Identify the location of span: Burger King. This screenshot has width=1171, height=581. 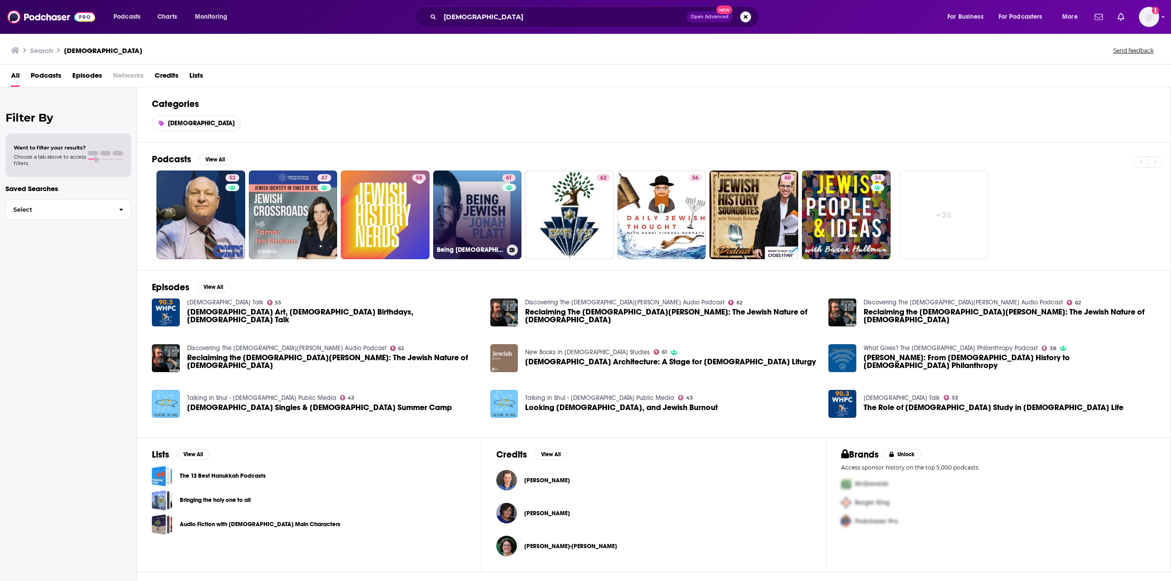
(872, 503).